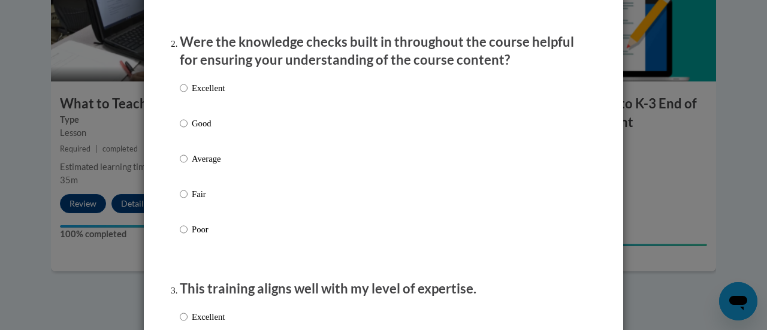 This screenshot has height=330, width=767. What do you see at coordinates (183, 123) in the screenshot?
I see `input: Good` at bounding box center [183, 123].